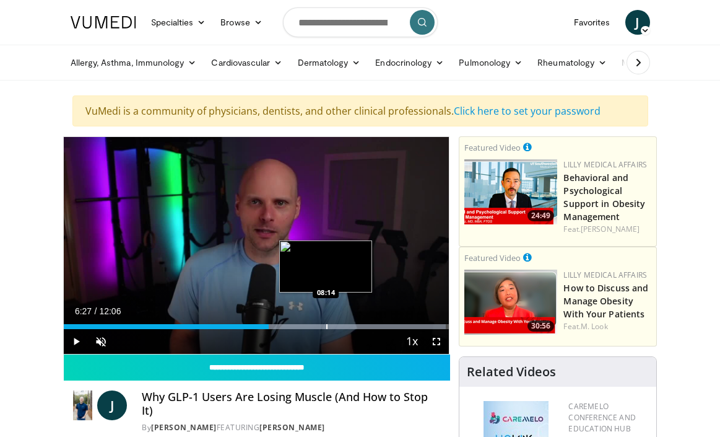  What do you see at coordinates (409, 63) in the screenshot?
I see `a: Endocrinology` at bounding box center [409, 63].